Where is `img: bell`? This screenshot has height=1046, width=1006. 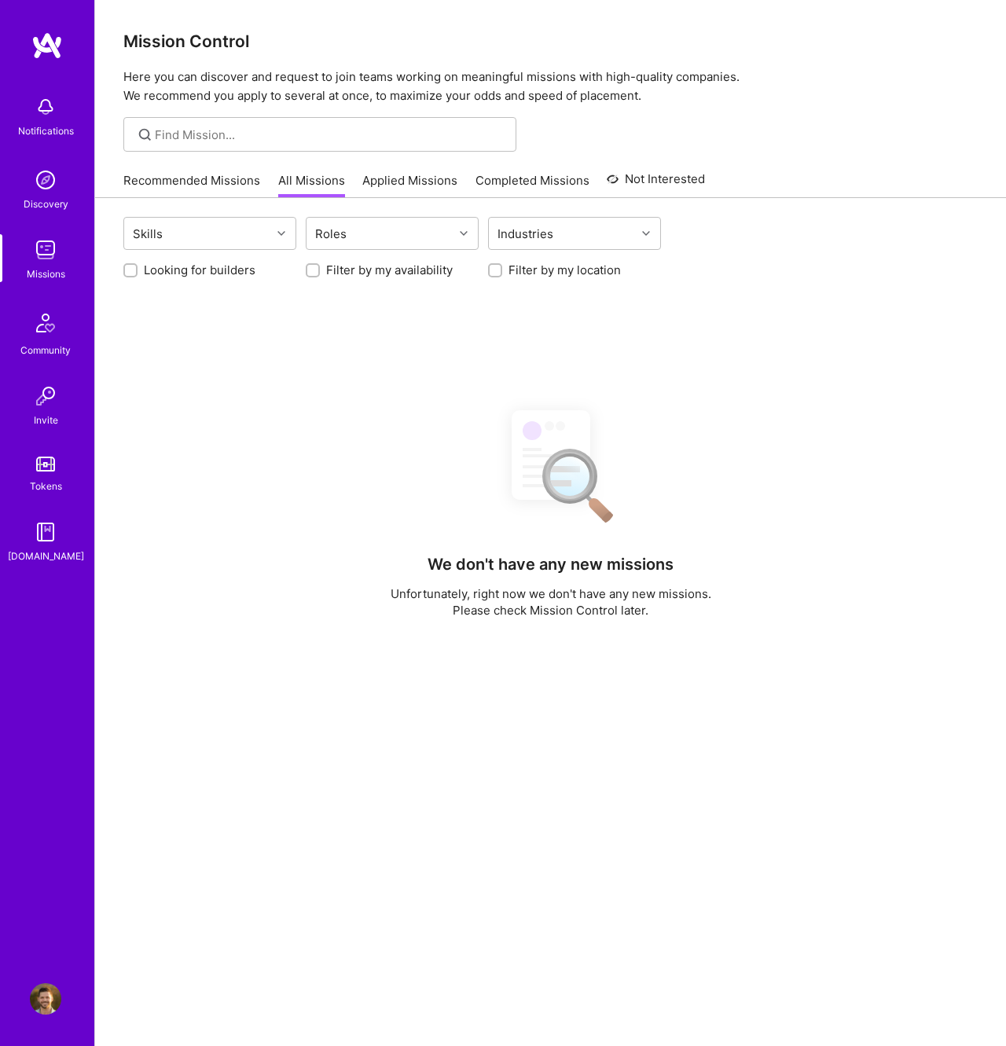 img: bell is located at coordinates (46, 107).